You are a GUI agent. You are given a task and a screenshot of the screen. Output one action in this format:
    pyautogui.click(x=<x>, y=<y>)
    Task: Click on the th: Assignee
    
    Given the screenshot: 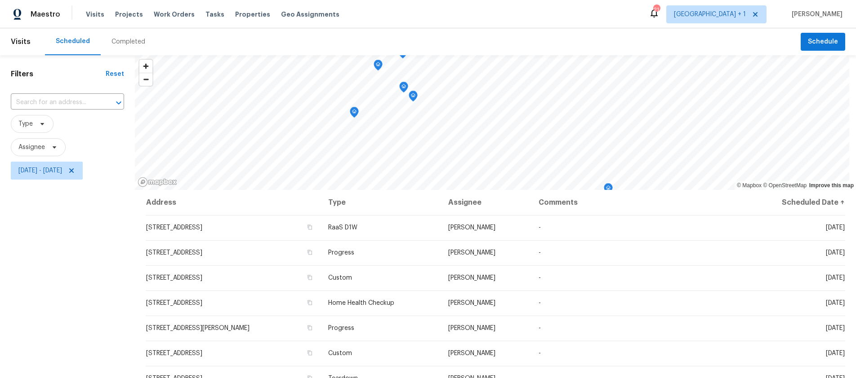 What is the action you would take?
    pyautogui.click(x=486, y=203)
    